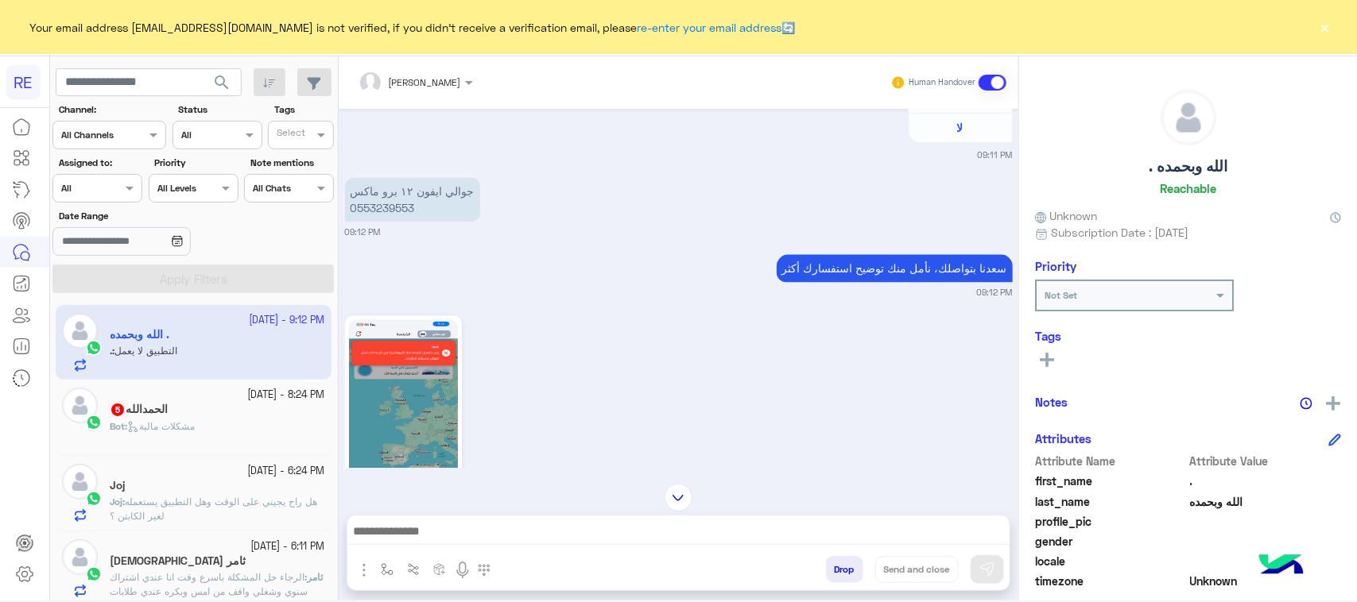  What do you see at coordinates (678, 497) in the screenshot?
I see `img: scroll` at bounding box center [678, 497].